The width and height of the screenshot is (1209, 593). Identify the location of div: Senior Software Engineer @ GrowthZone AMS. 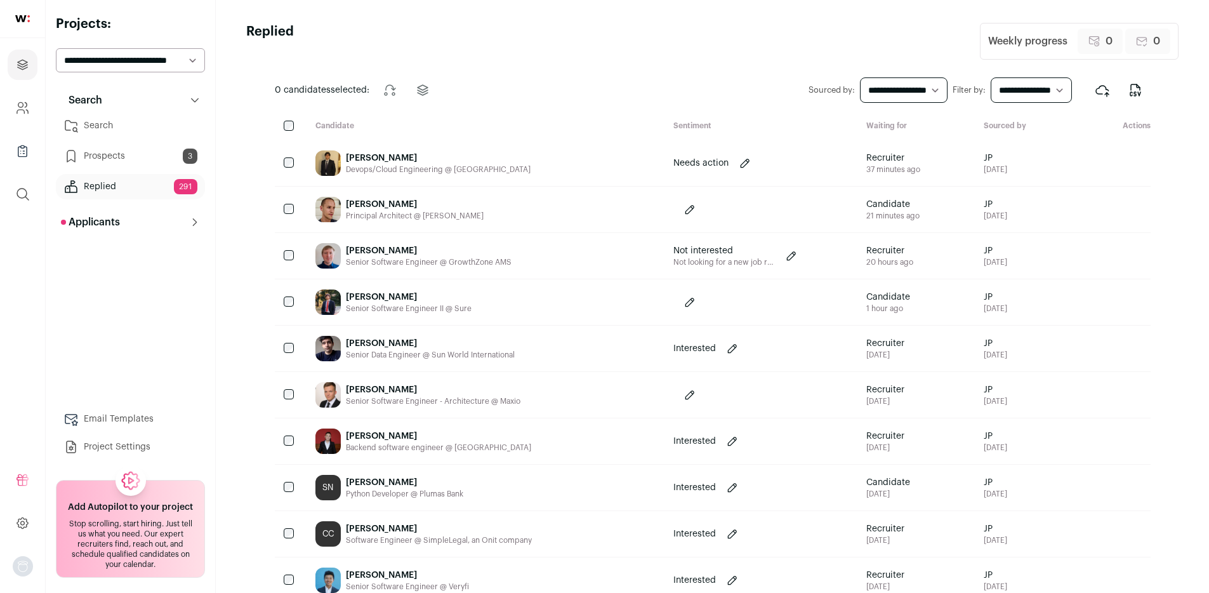
(428, 262).